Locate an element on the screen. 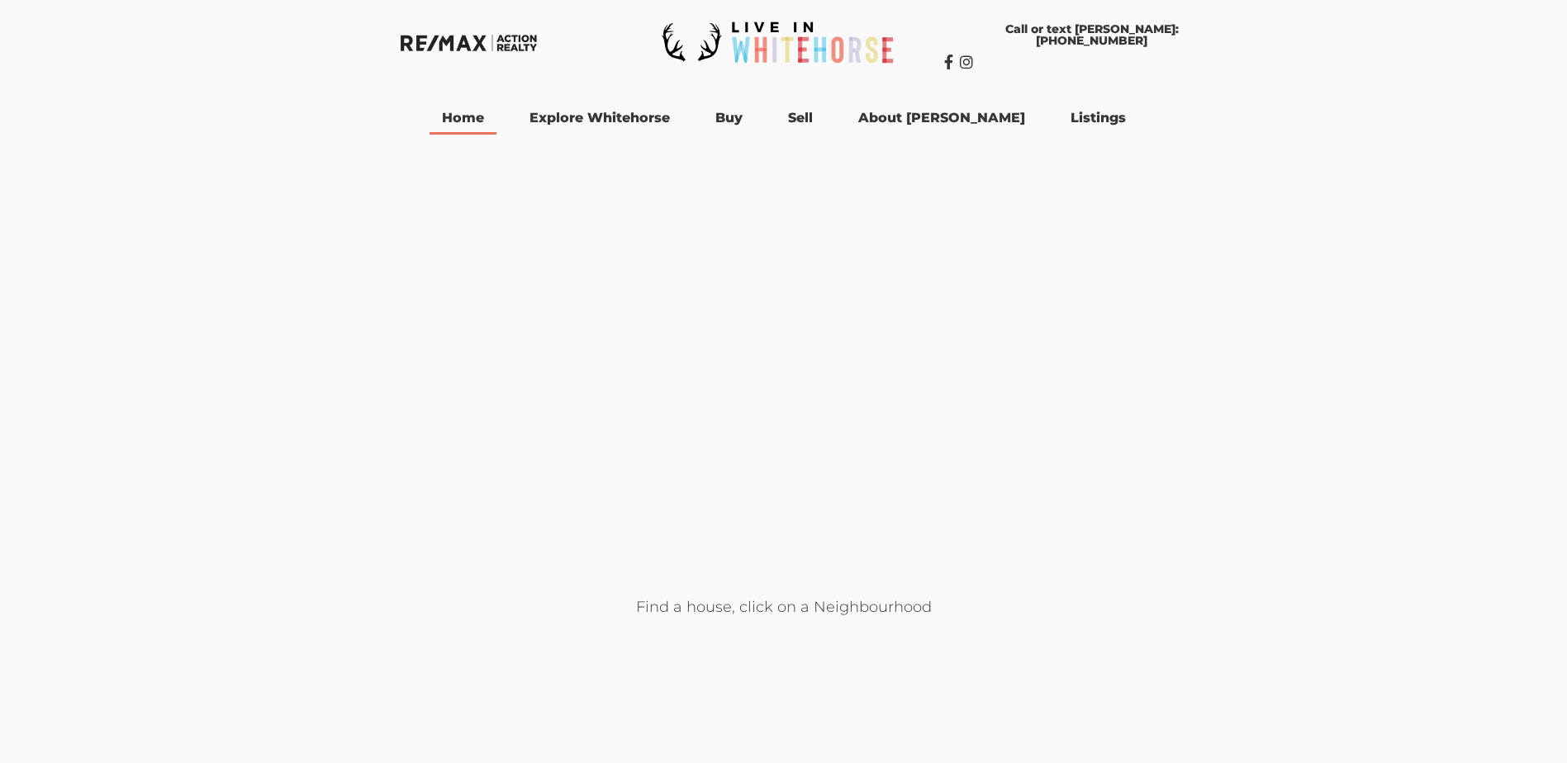 Image resolution: width=1567 pixels, height=763 pixels. a: Sell is located at coordinates (801, 118).